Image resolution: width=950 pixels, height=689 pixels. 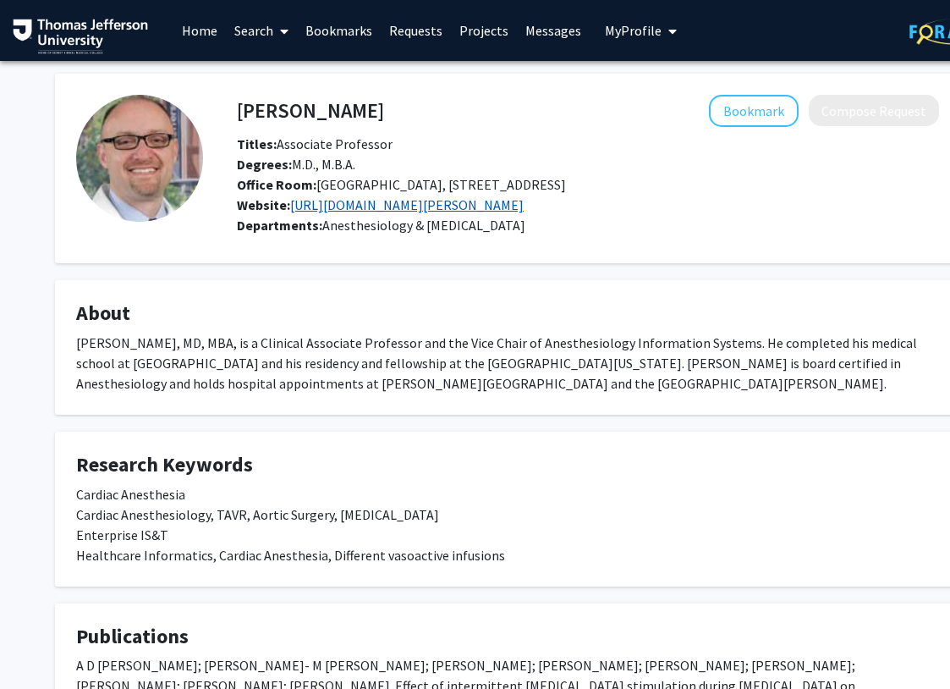 I want to click on img: Thomas Jefferson University Logo, so click(x=80, y=36).